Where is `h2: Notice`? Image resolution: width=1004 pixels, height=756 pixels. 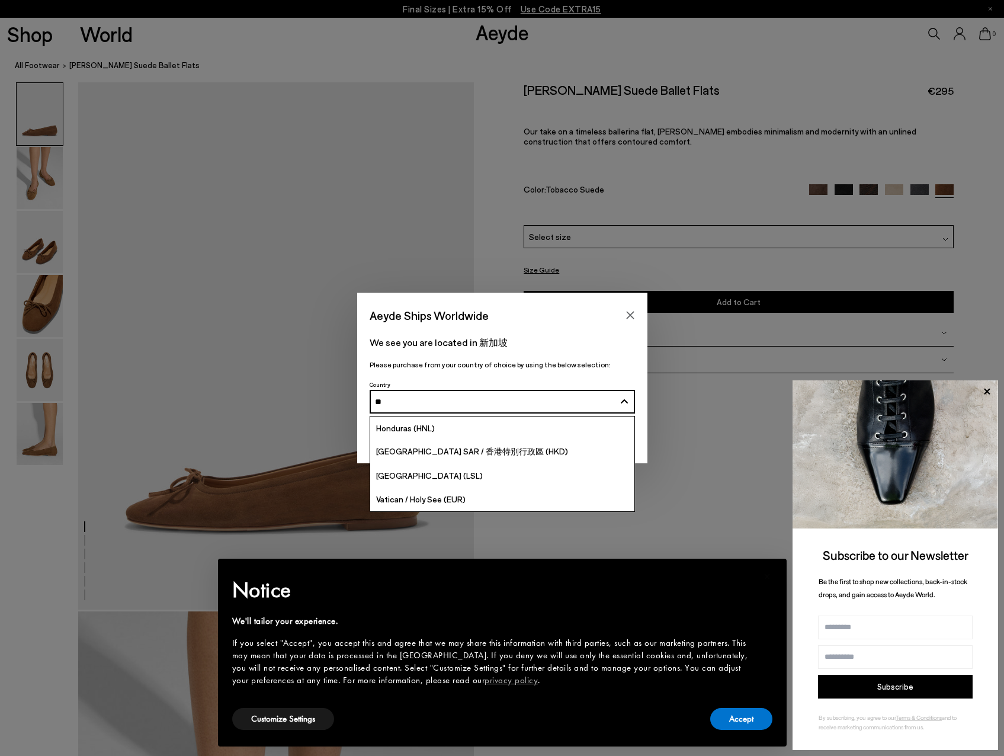 h2: Notice is located at coordinates (493, 590).